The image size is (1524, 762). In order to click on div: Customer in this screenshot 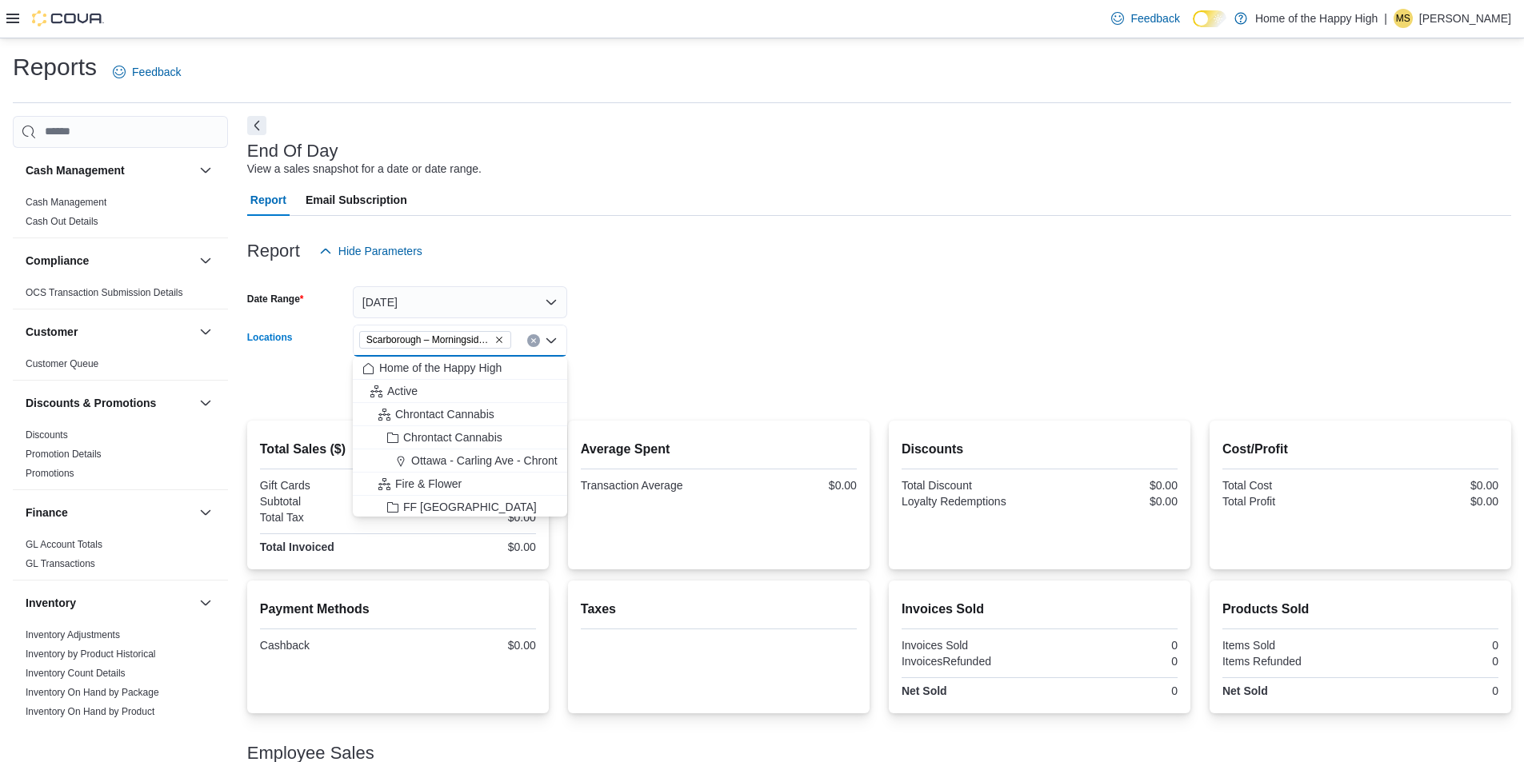, I will do `click(120, 367)`.